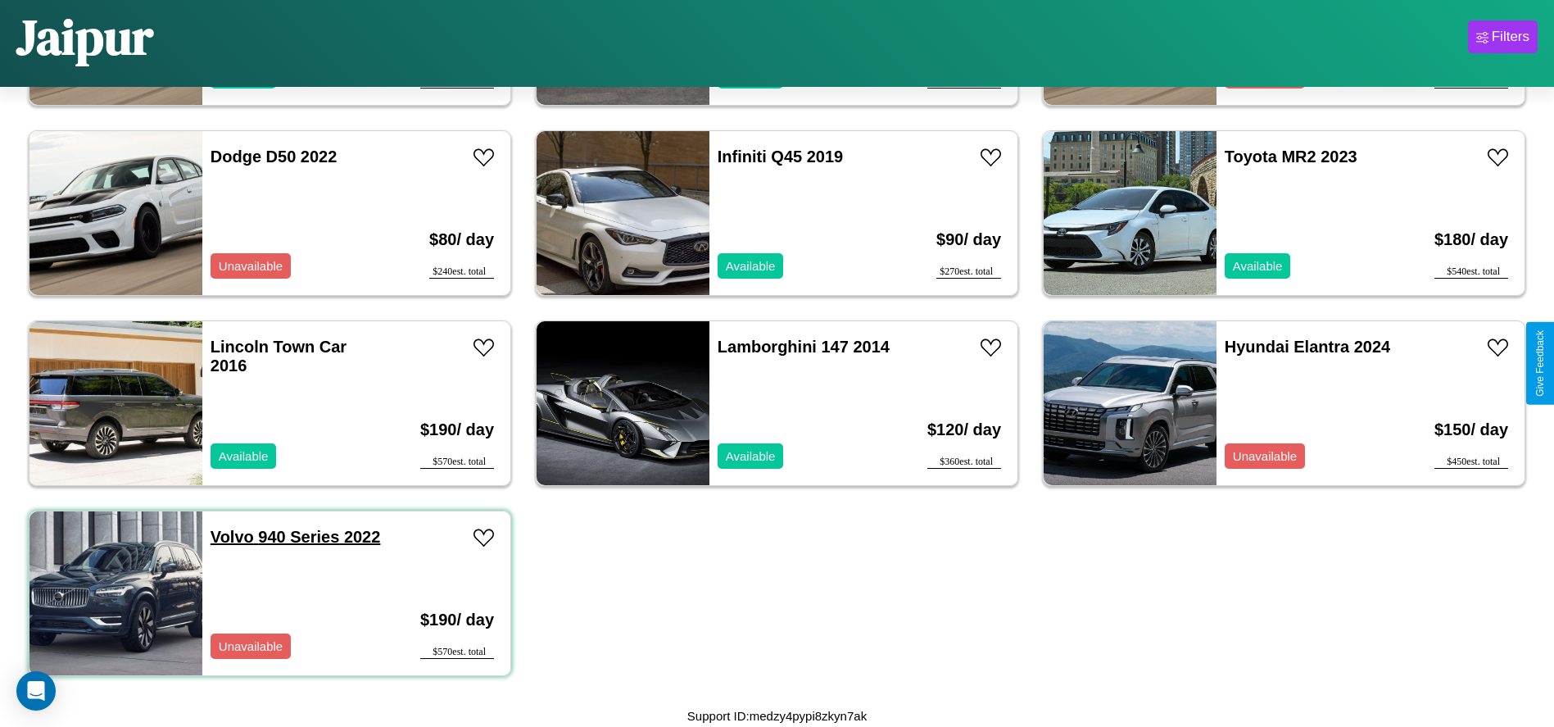 This screenshot has width=1554, height=727. What do you see at coordinates (964, 462) in the screenshot?
I see `div: $ 360 est. total` at bounding box center [964, 462].